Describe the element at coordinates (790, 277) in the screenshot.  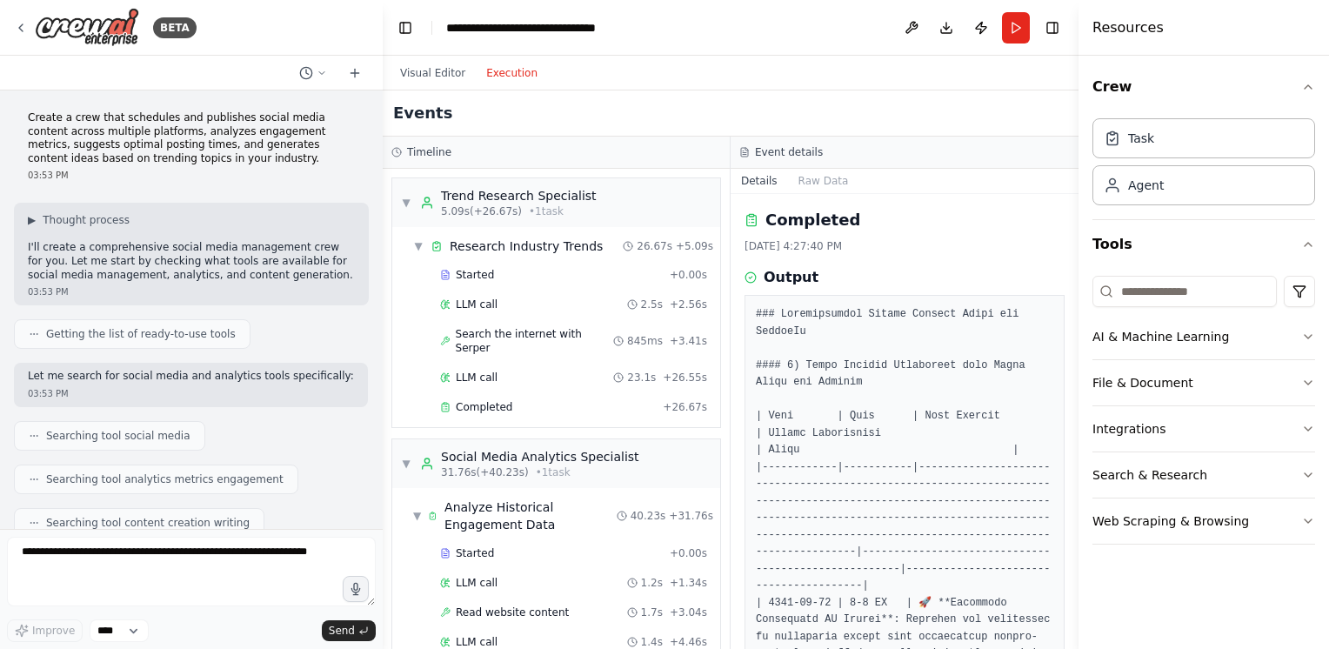
I see `h3: Output` at that location.